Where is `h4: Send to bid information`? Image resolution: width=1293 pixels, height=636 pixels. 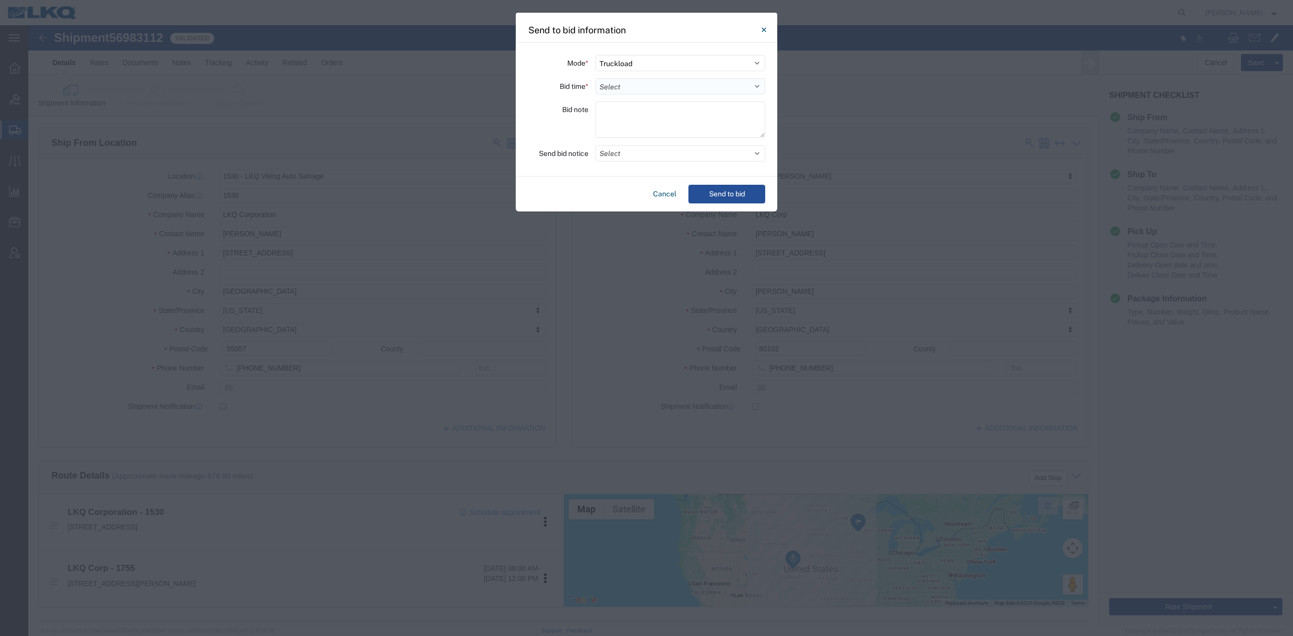 h4: Send to bid information is located at coordinates (577, 30).